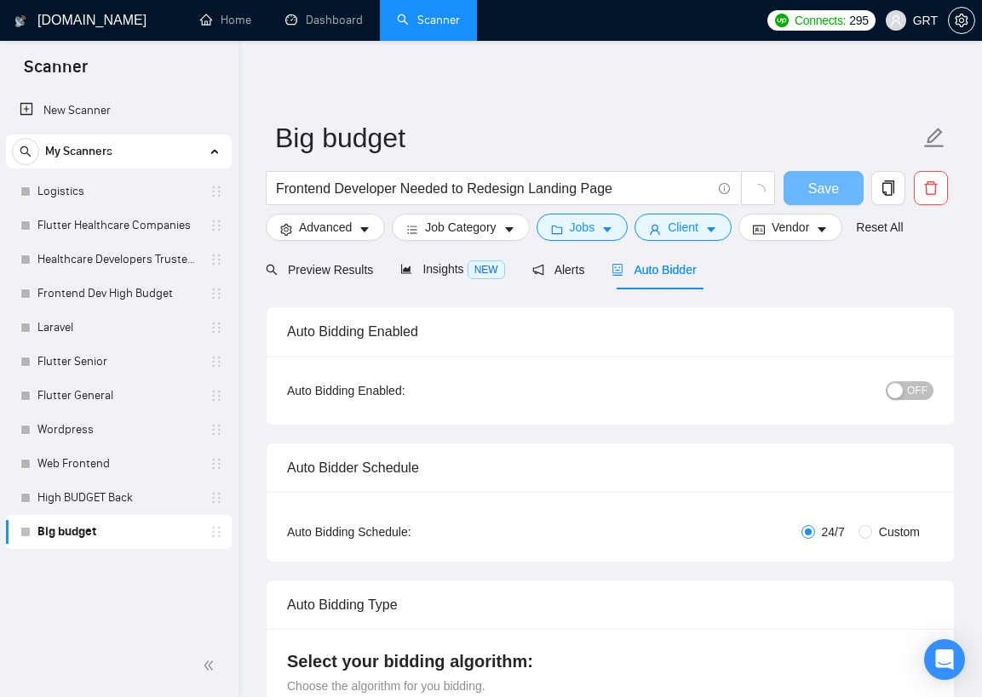 The height and width of the screenshot is (697, 982). I want to click on a: searchScanner, so click(428, 20).